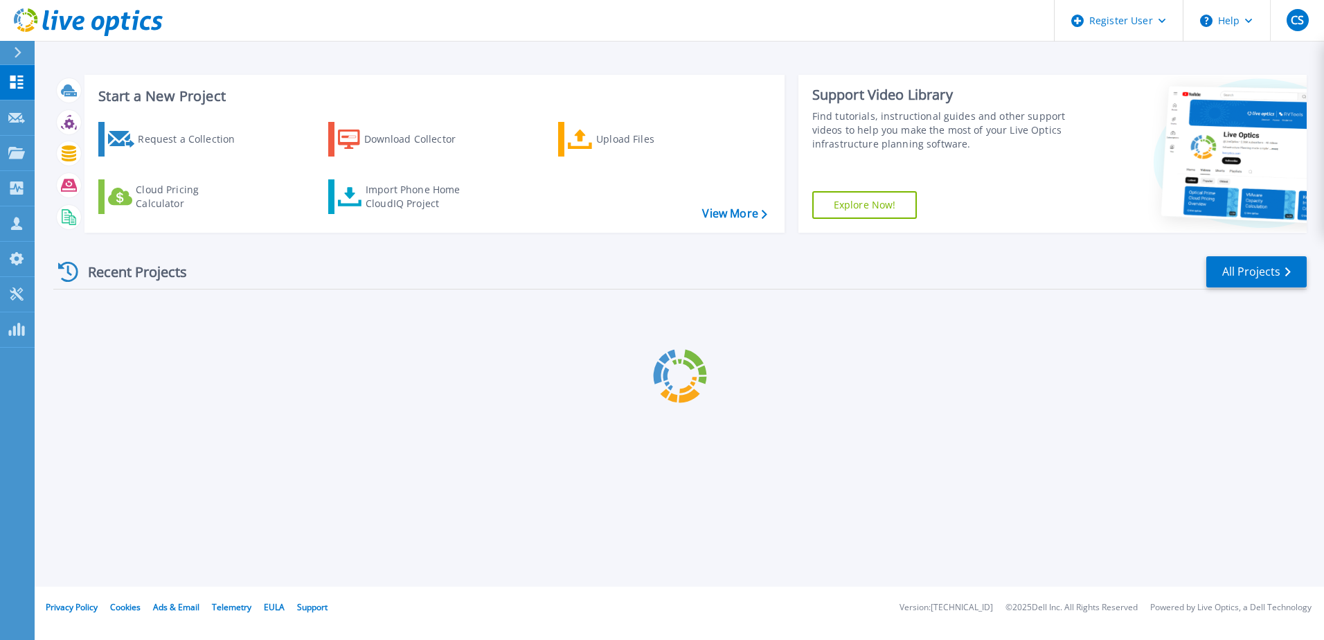 The height and width of the screenshot is (640, 1324). What do you see at coordinates (1230, 607) in the screenshot?
I see `li: Powered by Live Optics, a Dell Technology` at bounding box center [1230, 607].